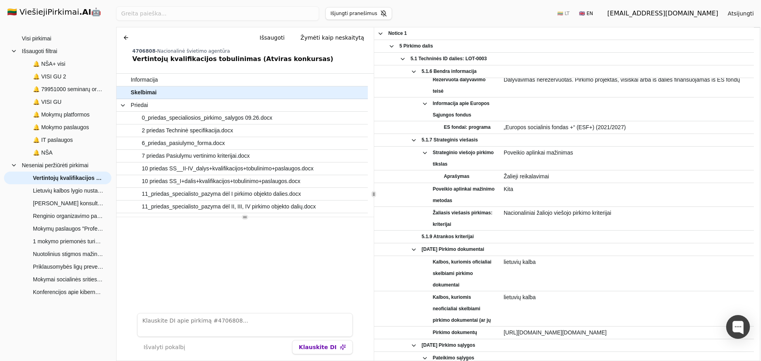  What do you see at coordinates (464, 219) in the screenshot?
I see `span: Žaliasis viešasis pirkimas: kriterijai` at bounding box center [464, 219].